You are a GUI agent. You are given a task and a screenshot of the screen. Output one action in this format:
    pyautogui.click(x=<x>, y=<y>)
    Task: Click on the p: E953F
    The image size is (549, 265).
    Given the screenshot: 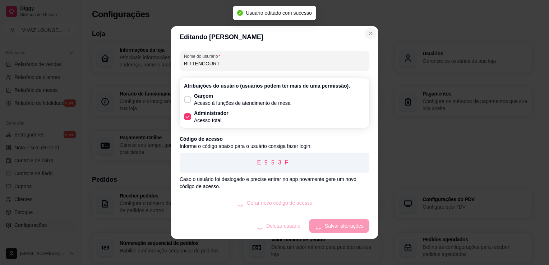 What is the action you would take?
    pyautogui.click(x=274, y=163)
    